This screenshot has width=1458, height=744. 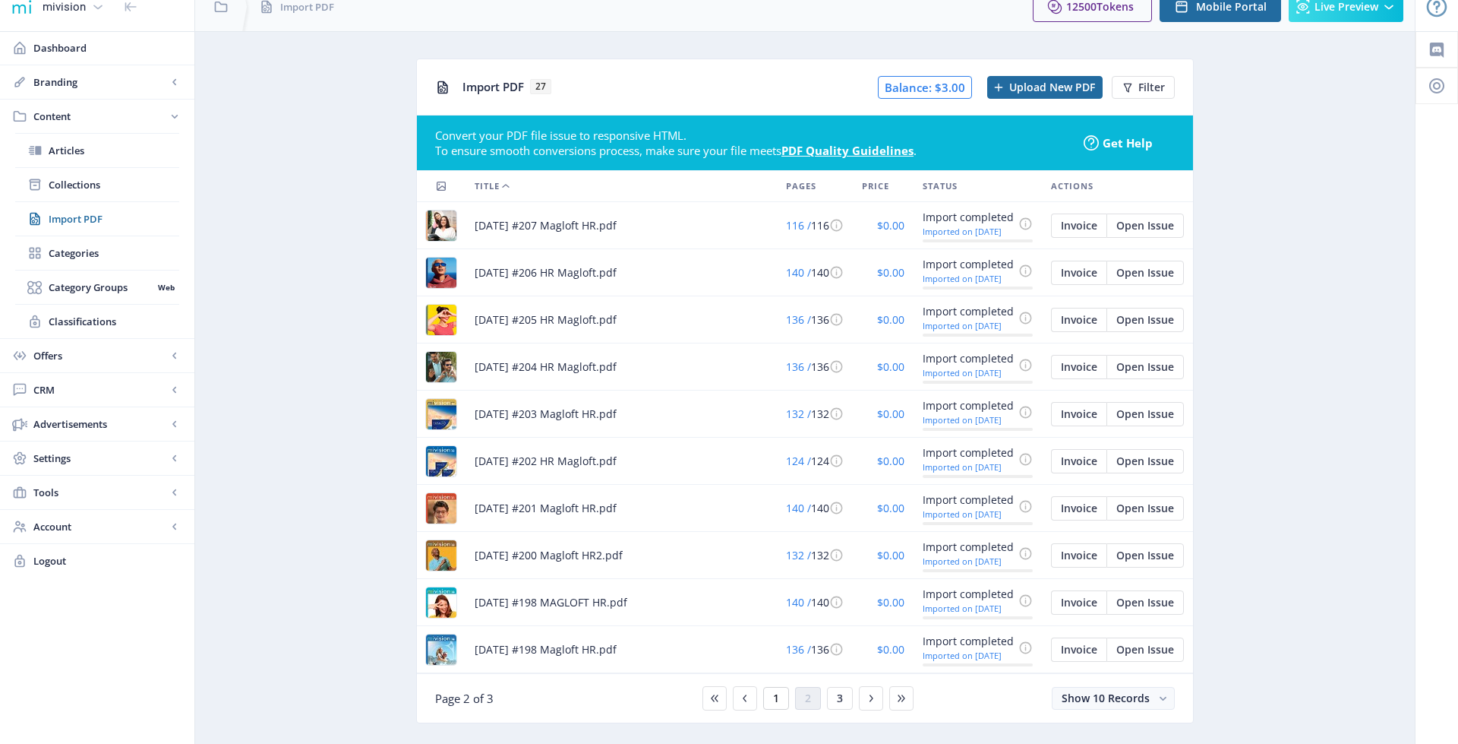 What do you see at coordinates (1129, 143) in the screenshot?
I see `a: Get Help` at bounding box center [1129, 143].